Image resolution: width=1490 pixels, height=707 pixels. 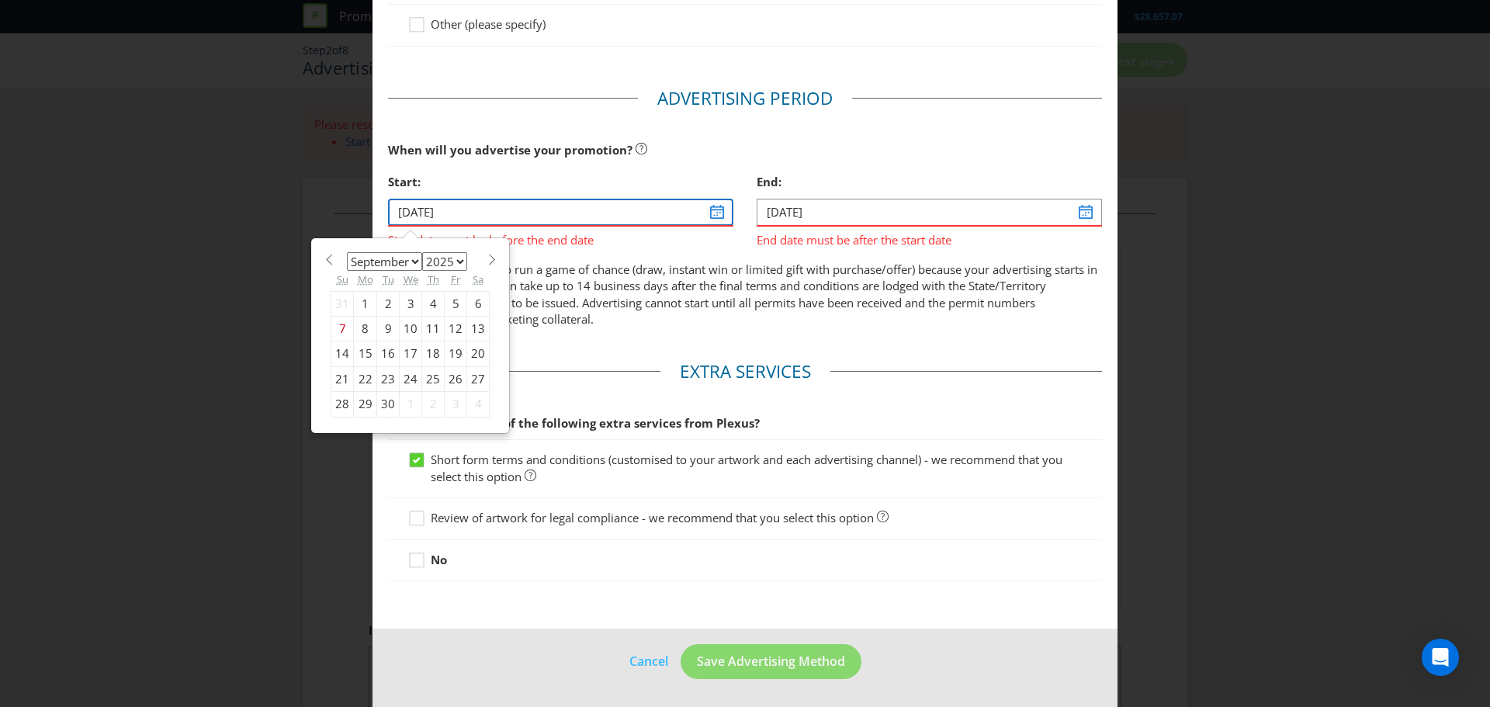 I want to click on div: 7, so click(x=342, y=328).